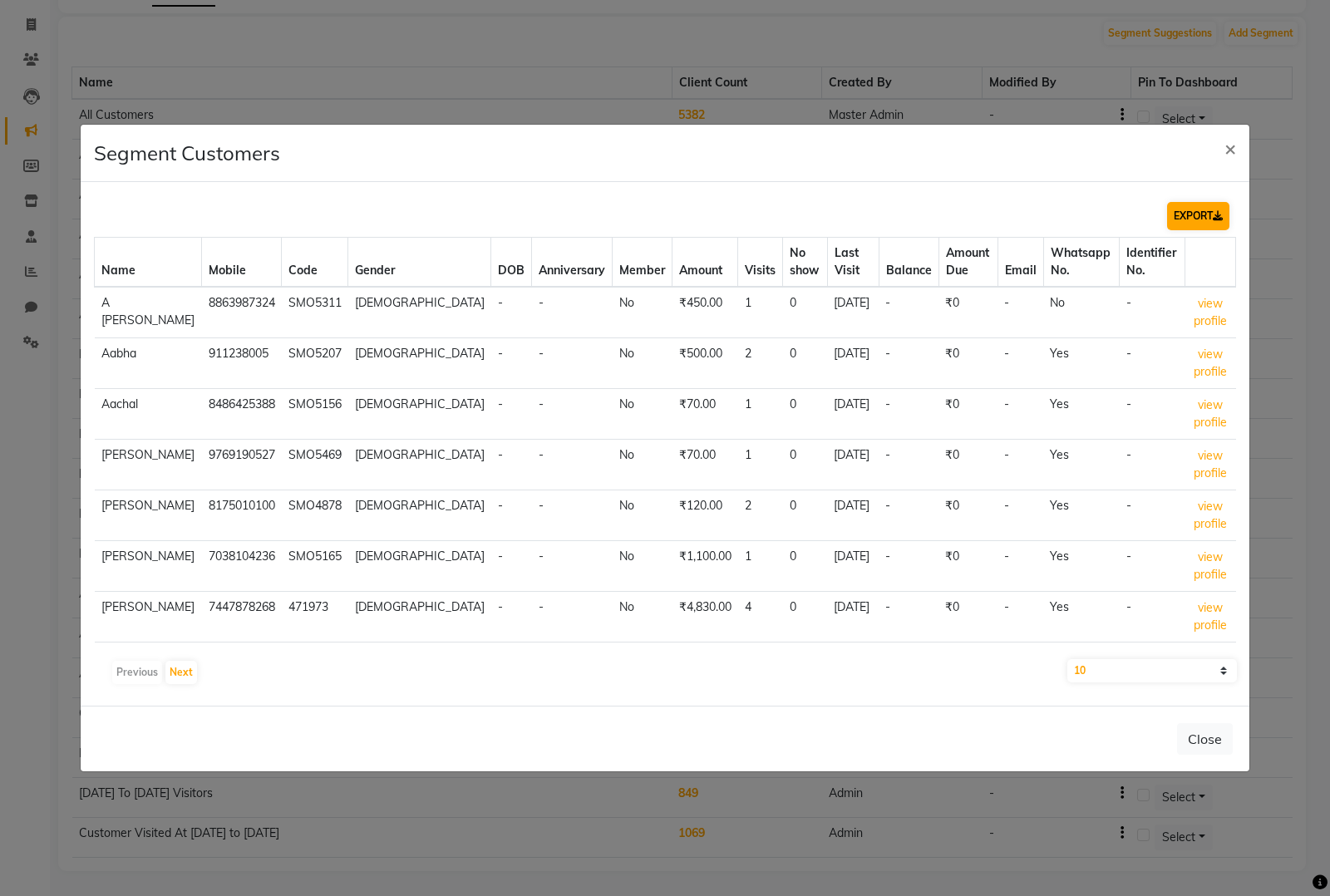 The image size is (1330, 896). Describe the element at coordinates (705, 515) in the screenshot. I see `td: ₹120.00` at that location.